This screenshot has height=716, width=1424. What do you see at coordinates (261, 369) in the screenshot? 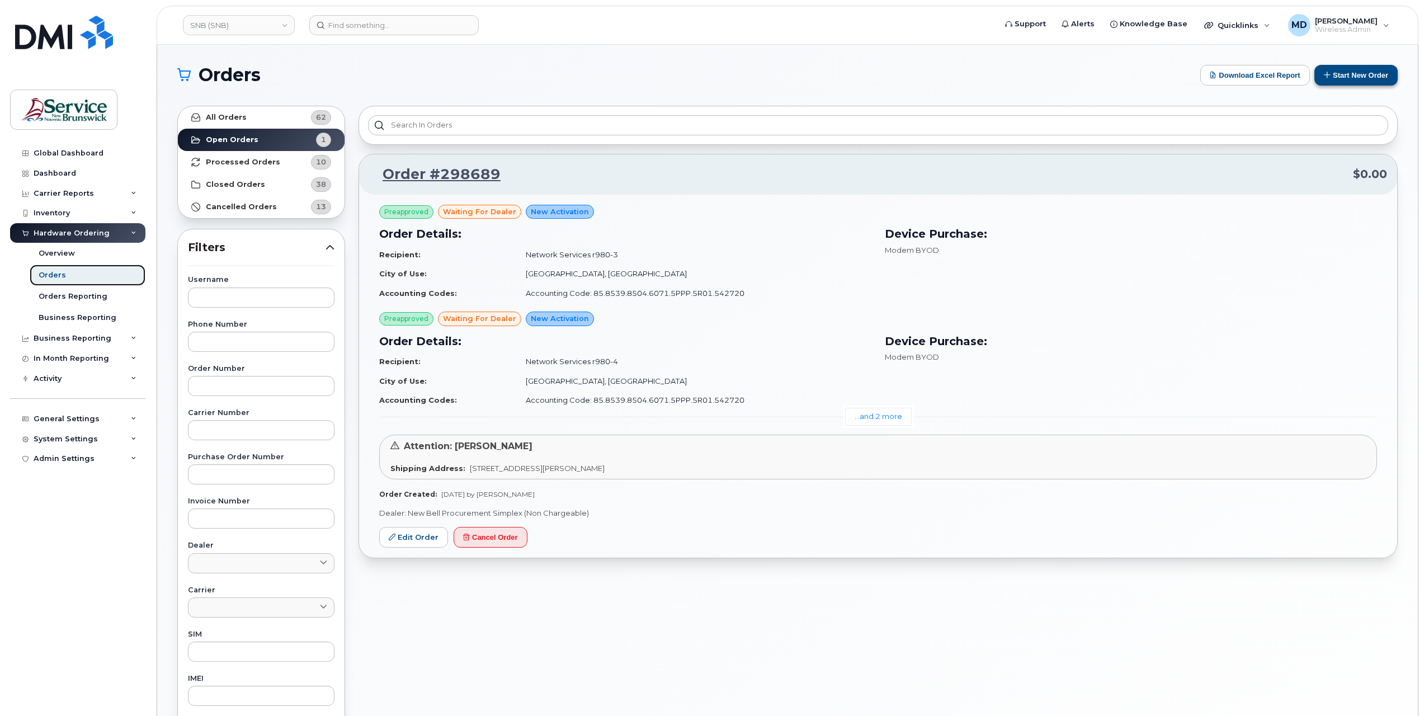
I see `label: Order Number` at bounding box center [261, 369].